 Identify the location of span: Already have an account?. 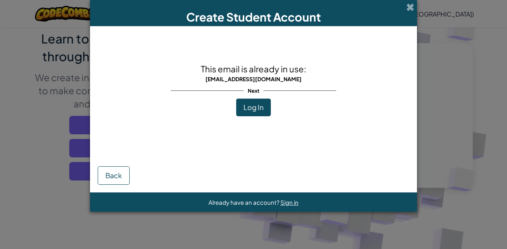
(244, 202).